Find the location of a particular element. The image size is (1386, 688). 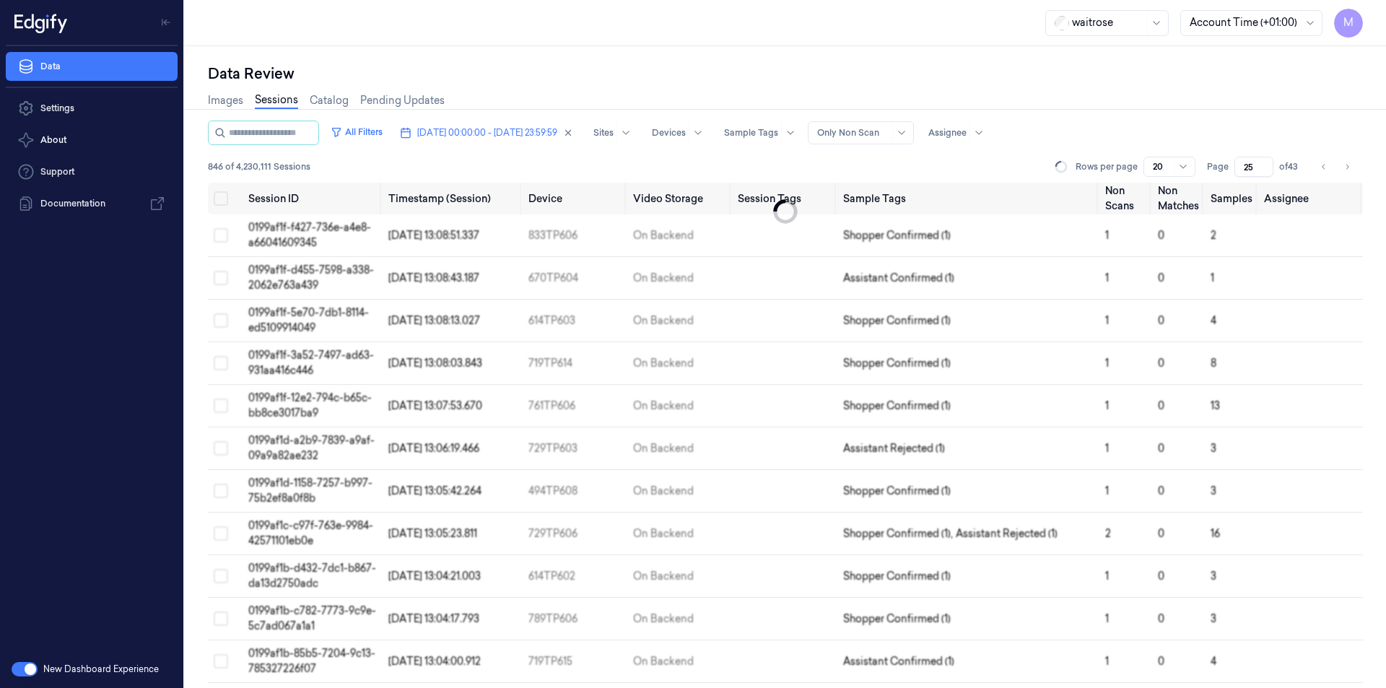

div: 719TP615 is located at coordinates (575, 661).